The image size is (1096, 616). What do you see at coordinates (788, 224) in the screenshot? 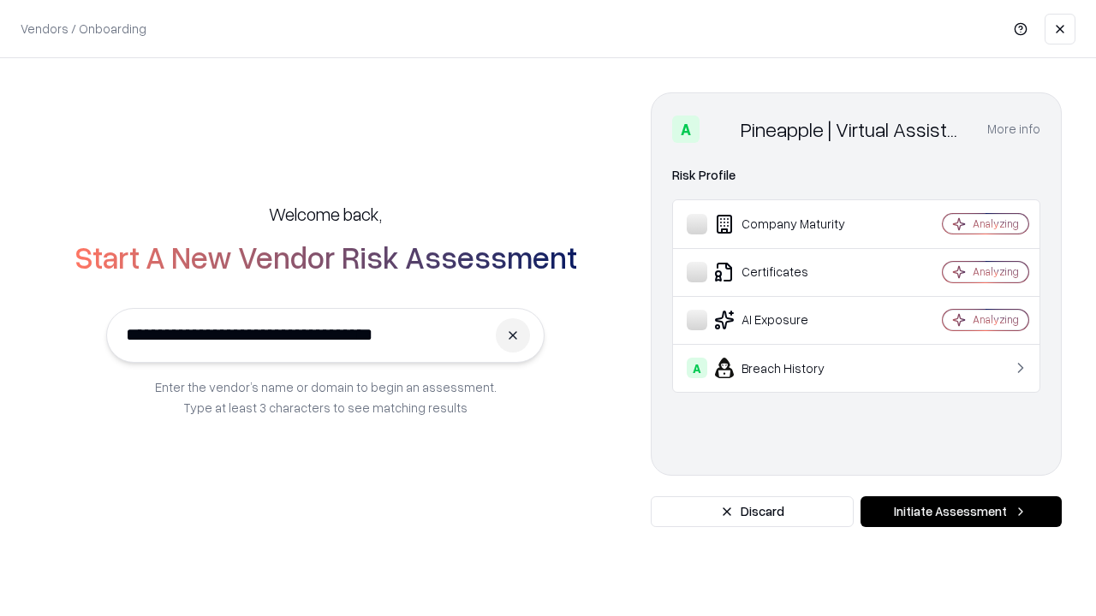
I see `div: Company Maturity` at bounding box center [788, 224].